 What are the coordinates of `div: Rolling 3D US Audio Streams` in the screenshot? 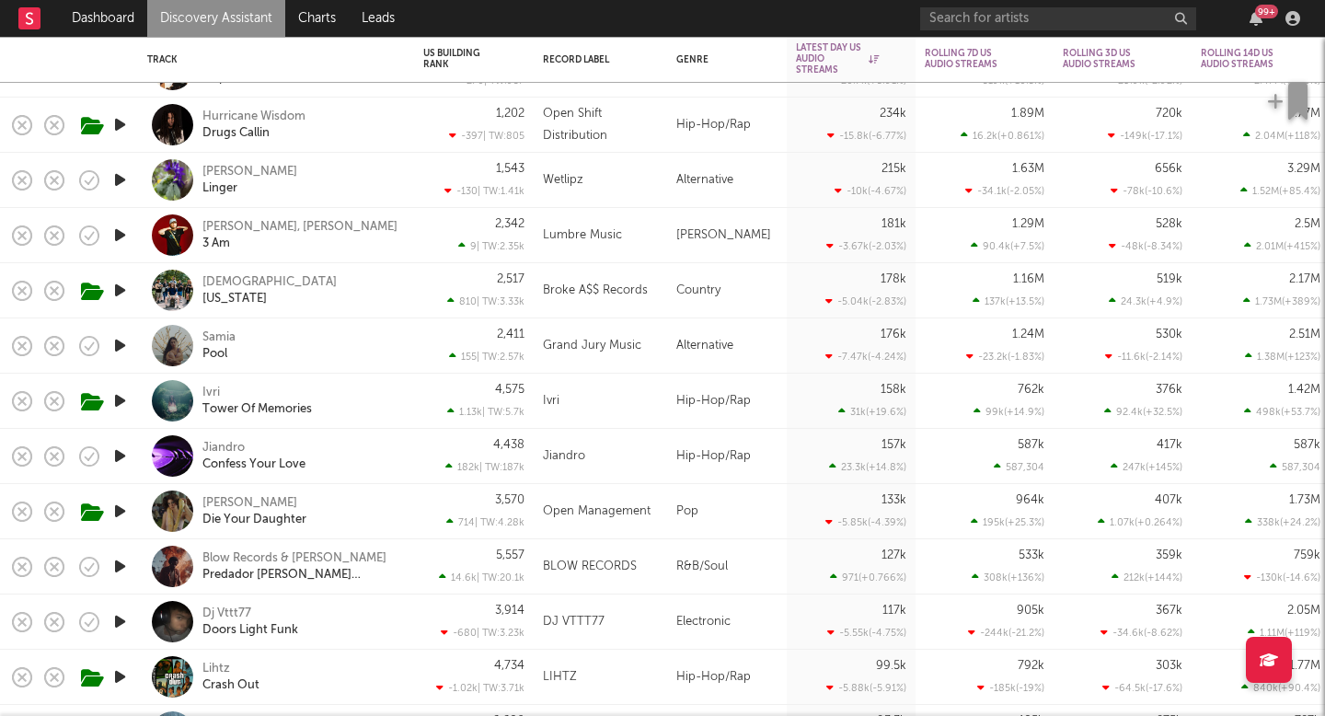 It's located at (1109, 59).